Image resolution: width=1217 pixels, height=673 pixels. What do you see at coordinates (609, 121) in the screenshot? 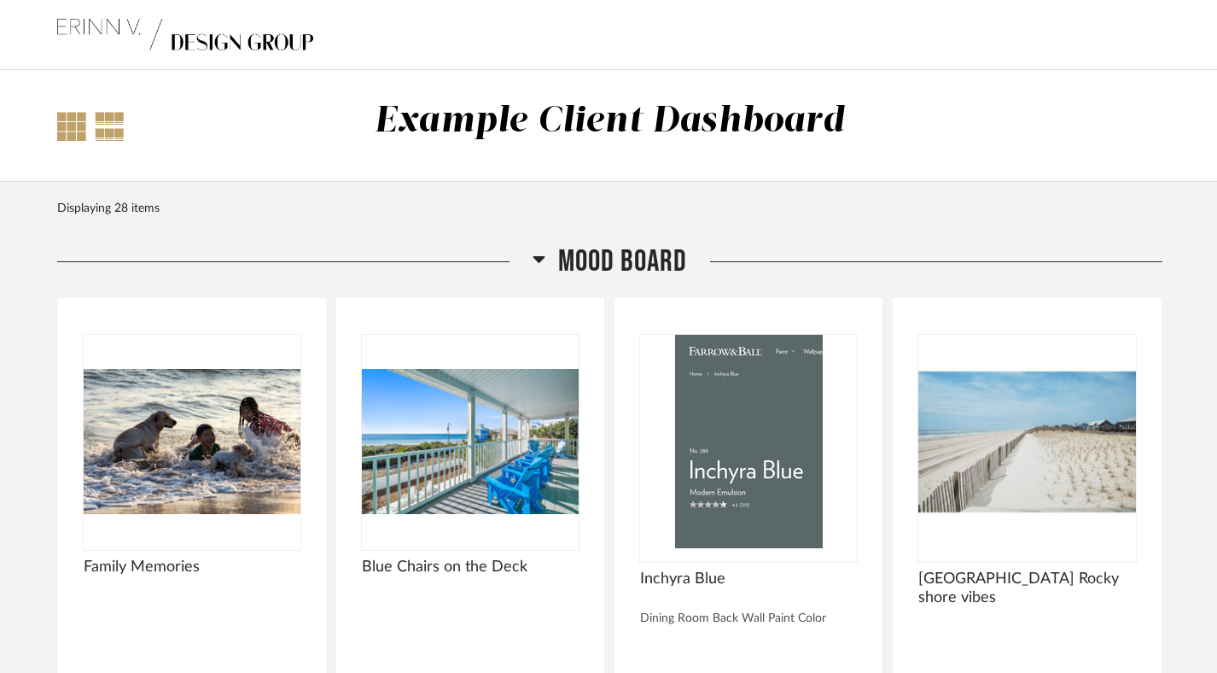
I see `div: Example Client Dashboard` at bounding box center [609, 121].